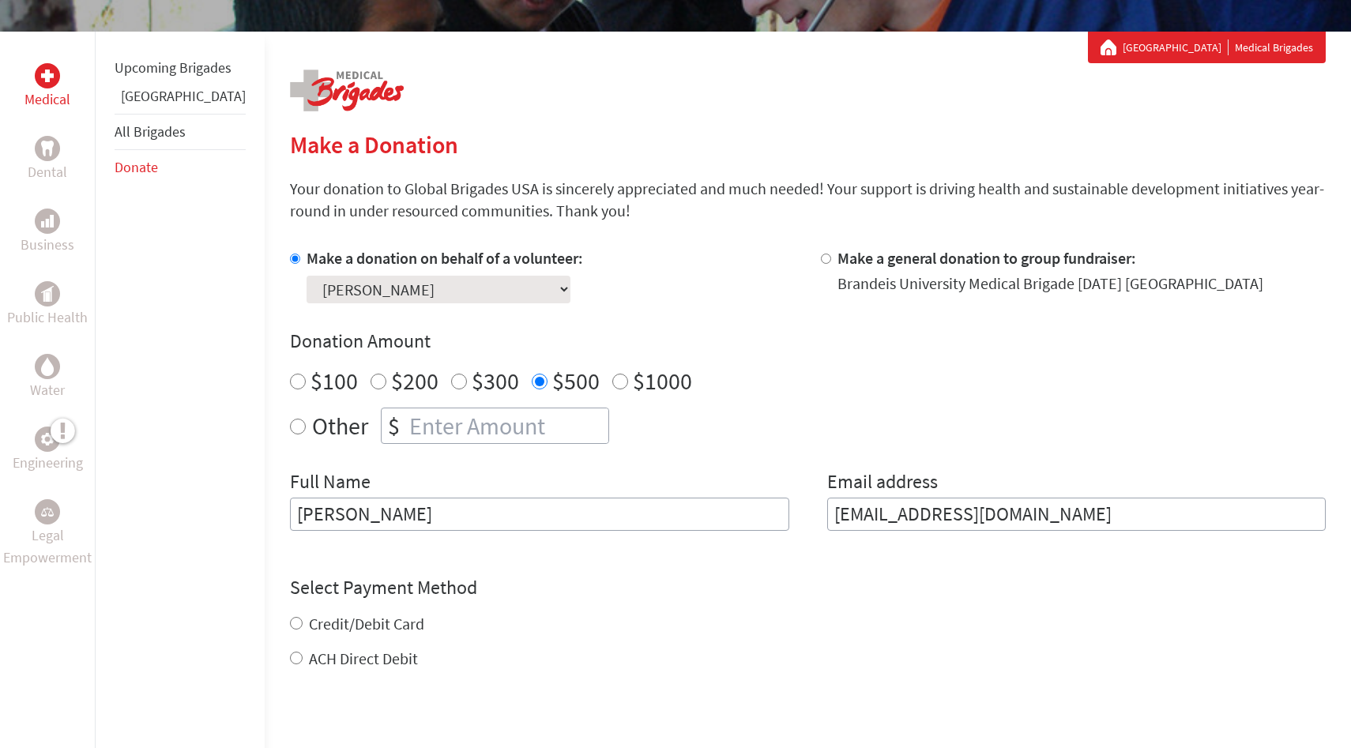  I want to click on label: Make a donation on behalf of a volunteer:, so click(445, 258).